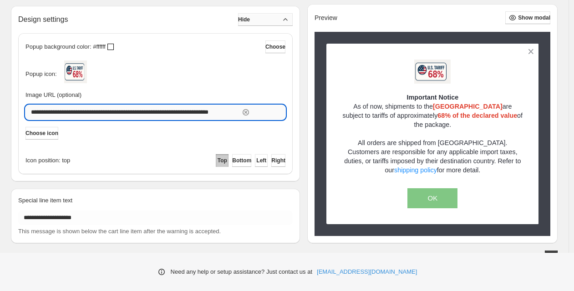 This screenshot has height=291, width=574. What do you see at coordinates (66, 47) in the screenshot?
I see `p: Popup background color: #ffffff` at bounding box center [66, 47].